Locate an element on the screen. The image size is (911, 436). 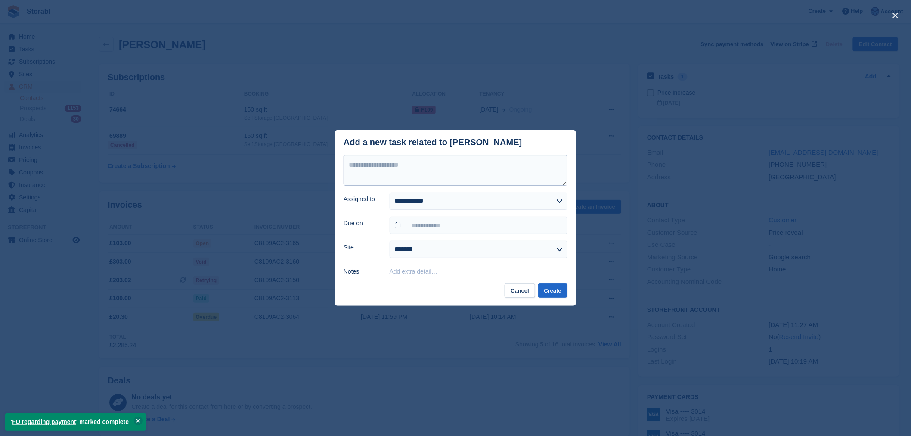
label: Due on is located at coordinates (361, 223).